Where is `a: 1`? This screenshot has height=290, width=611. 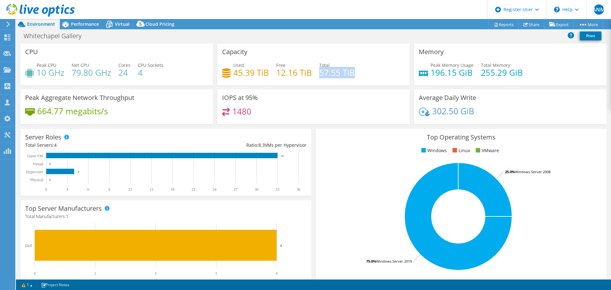 a: 1 is located at coordinates (27, 285).